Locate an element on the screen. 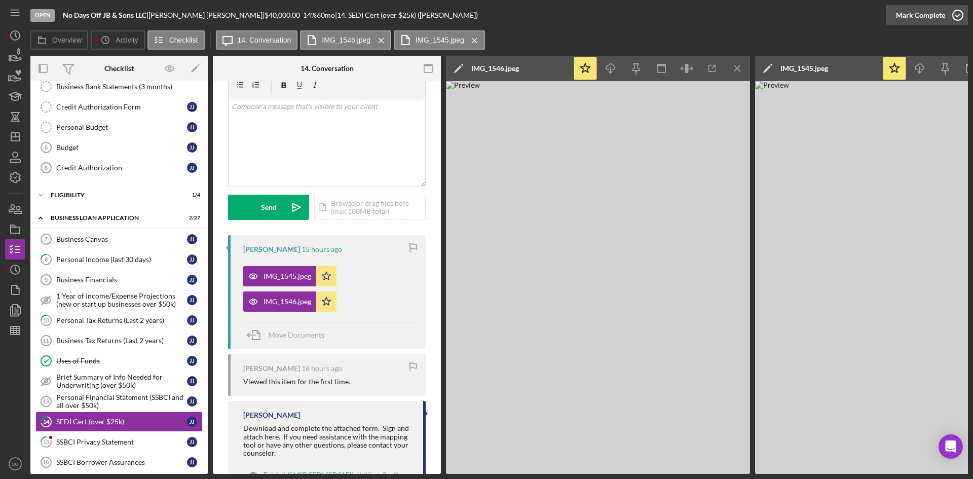 The width and height of the screenshot is (973, 479). b: No Days Off JB & Sons LLC is located at coordinates (104, 15).